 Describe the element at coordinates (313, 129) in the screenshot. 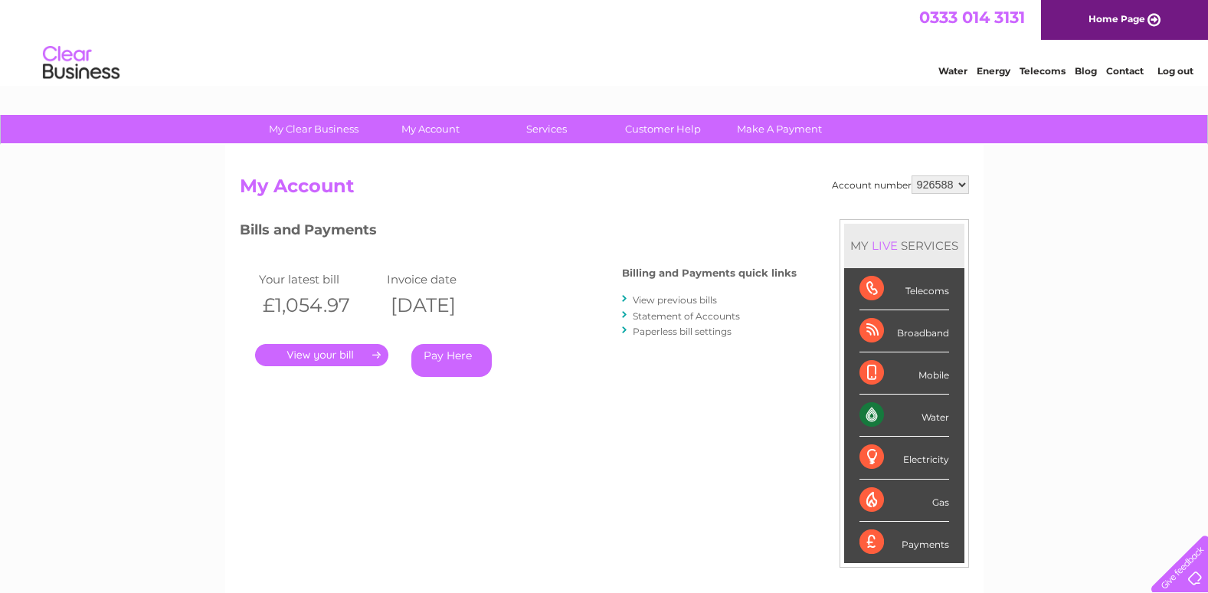

I see `a: My Clear Business` at that location.